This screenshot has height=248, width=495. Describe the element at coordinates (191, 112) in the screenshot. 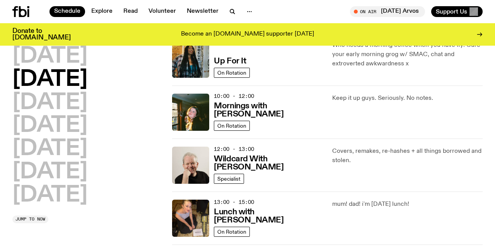

I see `img: Freya smiles coyly as she poses for the image.` at that location.